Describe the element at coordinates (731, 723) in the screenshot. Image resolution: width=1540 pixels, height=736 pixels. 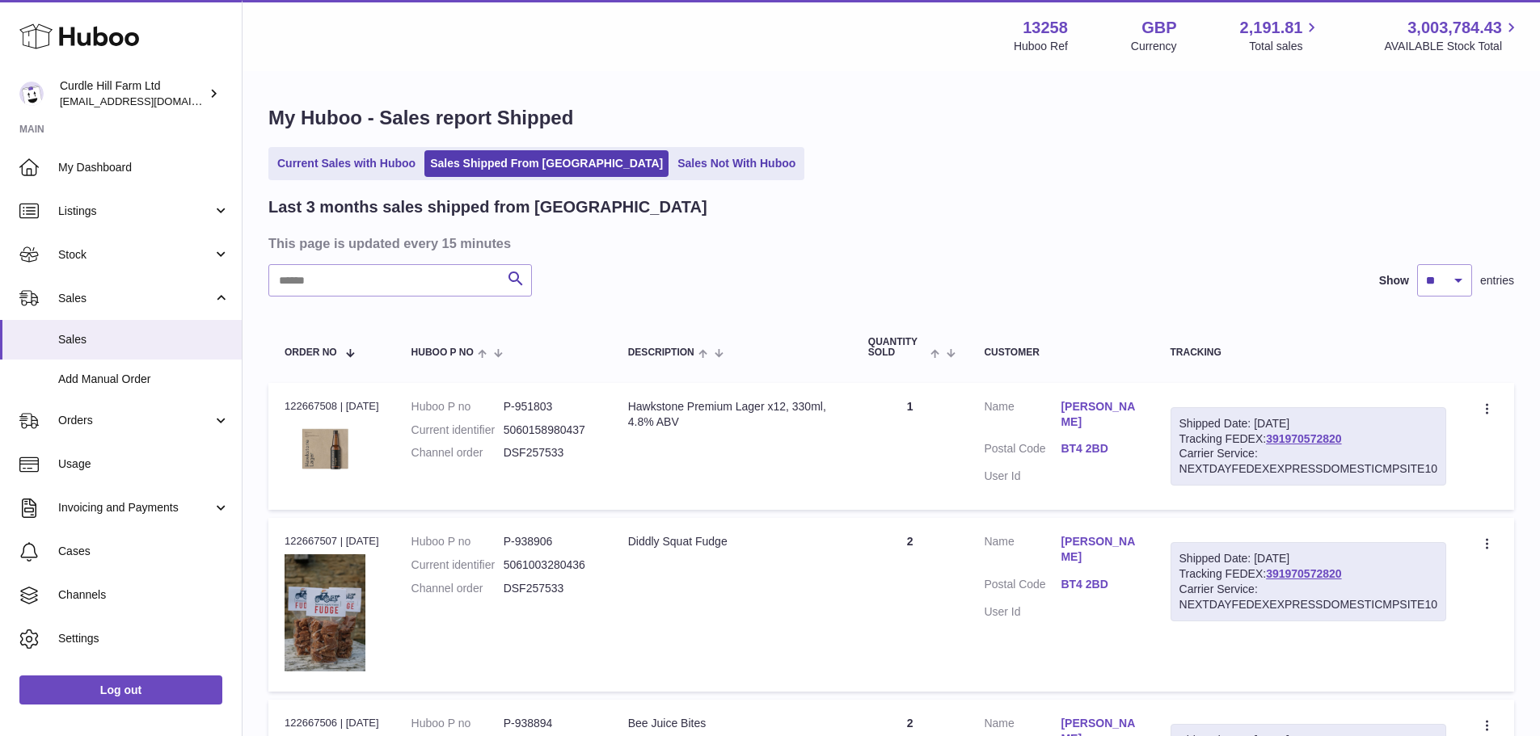
I see `div: Bee Juice Bites` at that location.